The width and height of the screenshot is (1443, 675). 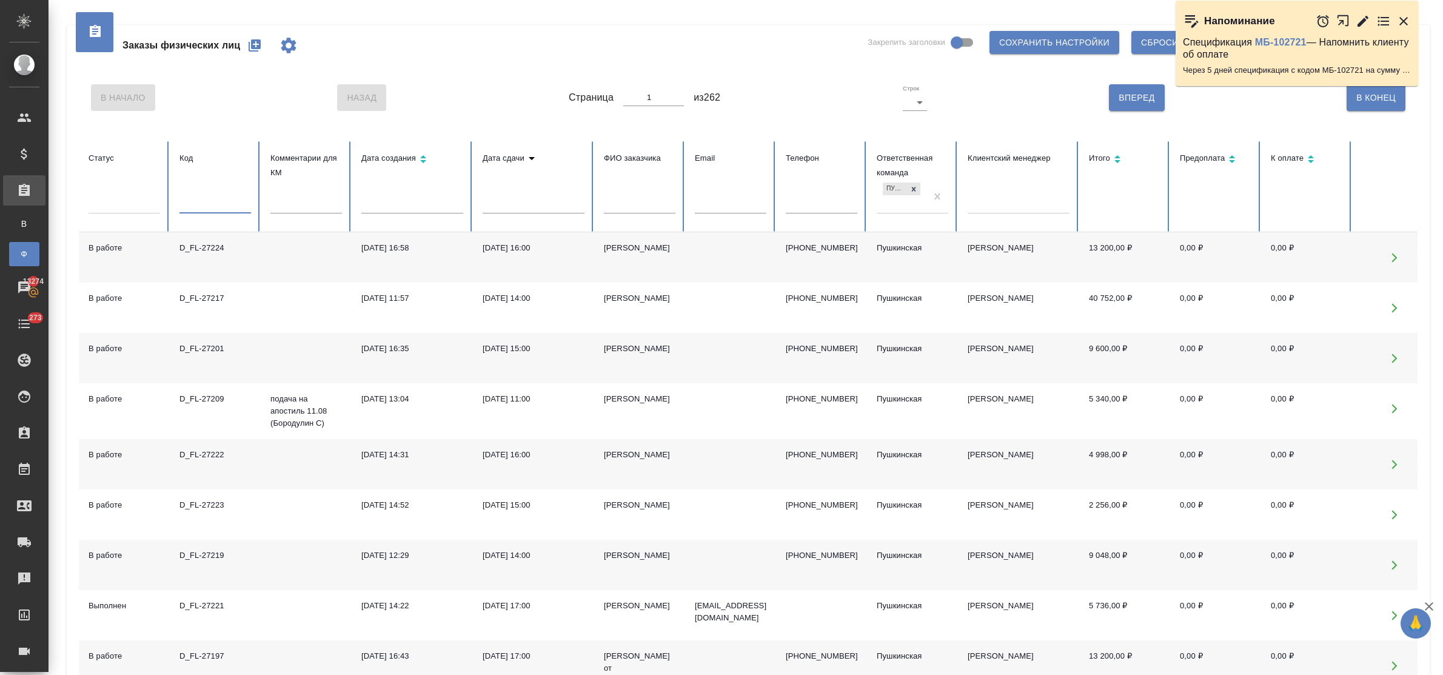 What do you see at coordinates (1124, 564) in the screenshot?
I see `td: 9 048,00 ₽` at bounding box center [1124, 564].